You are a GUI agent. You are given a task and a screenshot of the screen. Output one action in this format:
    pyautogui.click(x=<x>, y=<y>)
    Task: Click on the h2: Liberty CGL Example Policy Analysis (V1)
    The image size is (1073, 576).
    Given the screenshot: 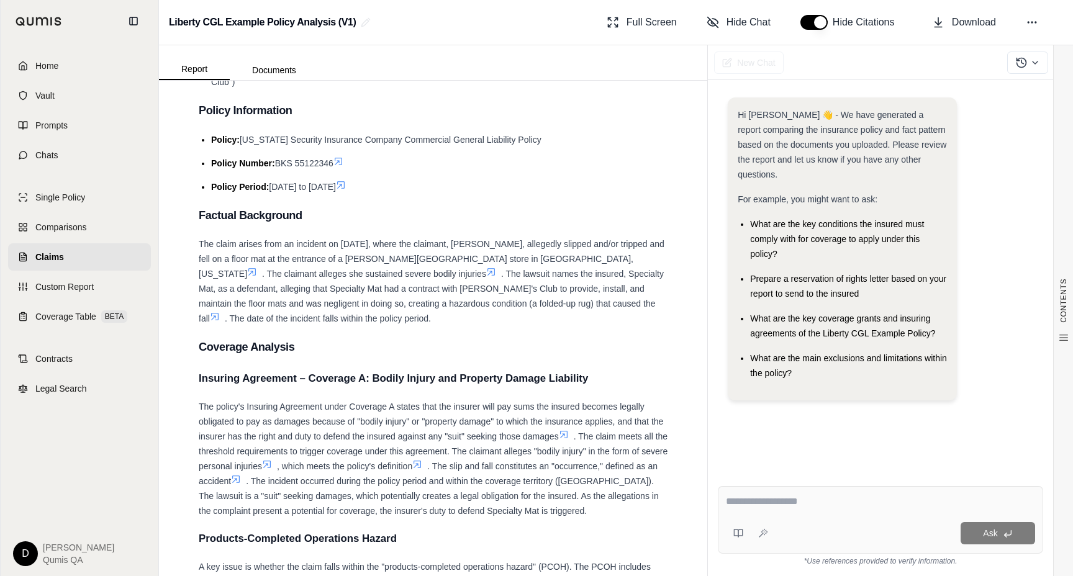 What is the action you would take?
    pyautogui.click(x=262, y=22)
    